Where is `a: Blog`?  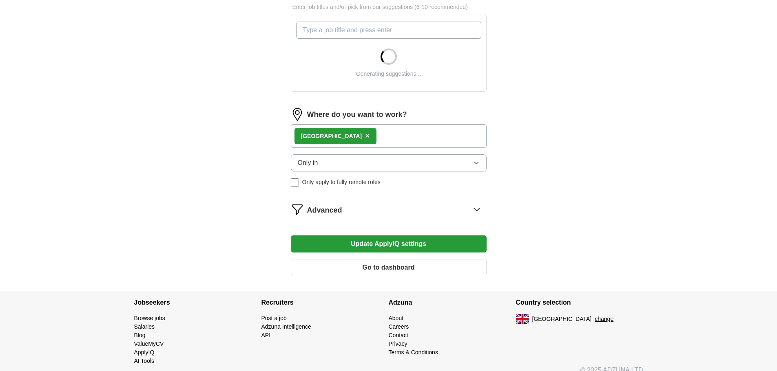
a: Blog is located at coordinates (140, 335).